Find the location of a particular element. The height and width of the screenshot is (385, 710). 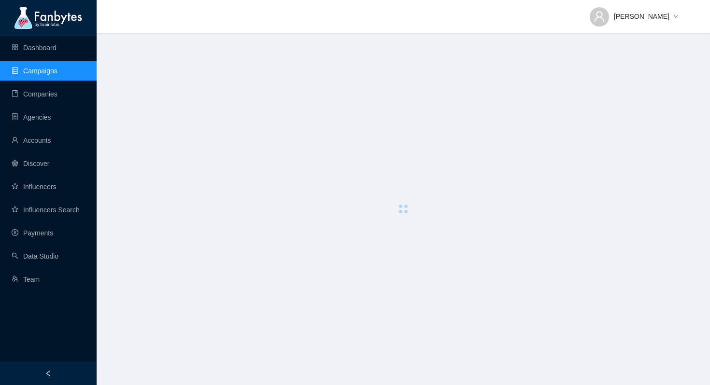

a: searchData Studio is located at coordinates (35, 256).